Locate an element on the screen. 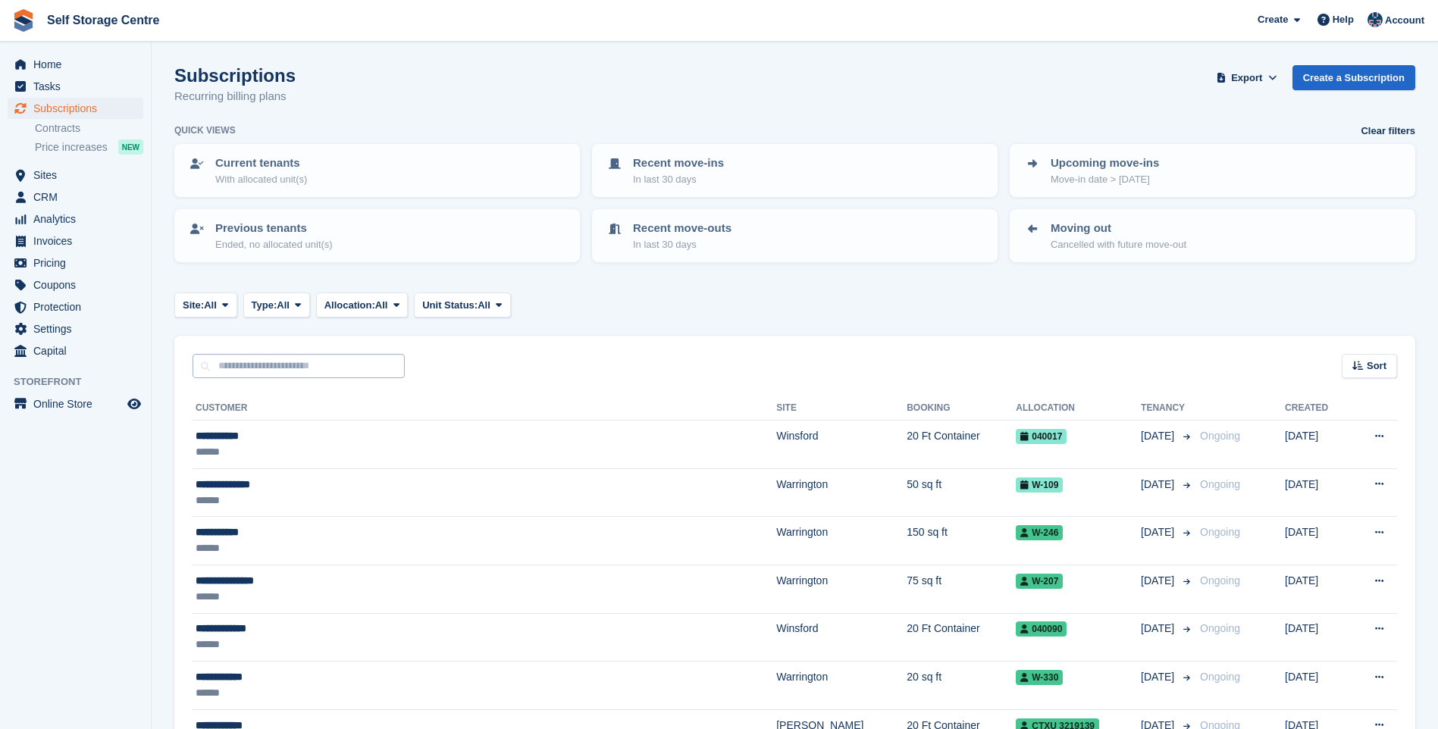  a: Preview store is located at coordinates (134, 404).